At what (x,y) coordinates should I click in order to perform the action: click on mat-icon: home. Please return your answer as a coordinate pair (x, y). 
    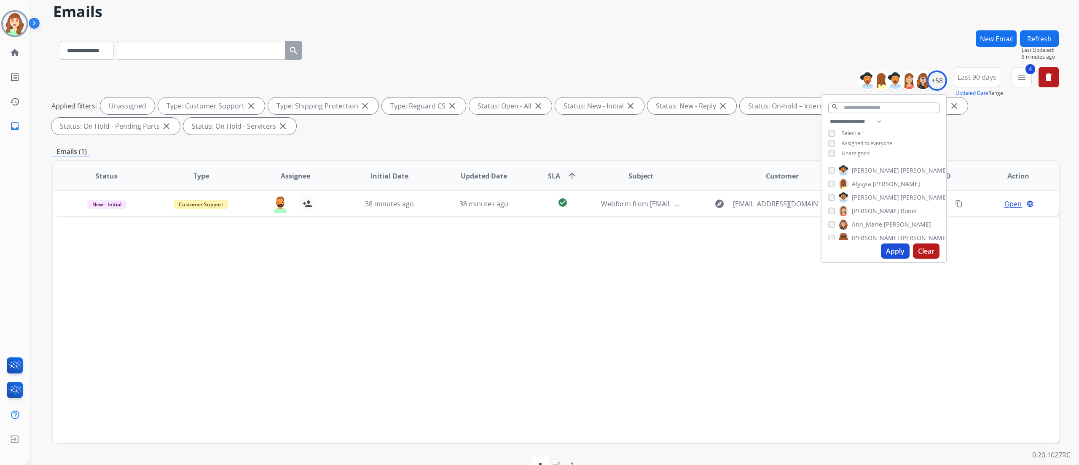
    Looking at the image, I should click on (15, 53).